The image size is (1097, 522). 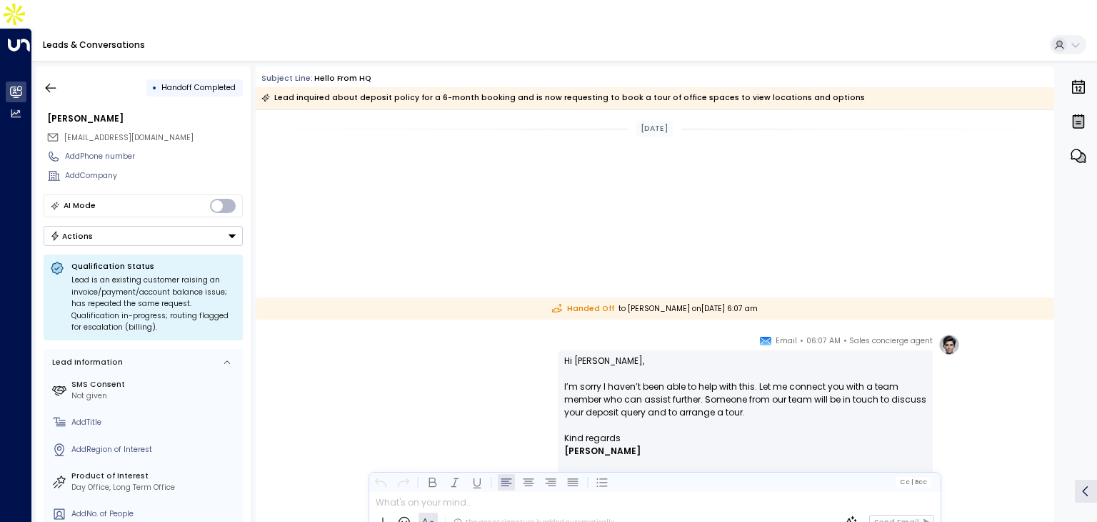 What do you see at coordinates (343, 79) in the screenshot?
I see `div: Hello from HQ` at bounding box center [343, 79].